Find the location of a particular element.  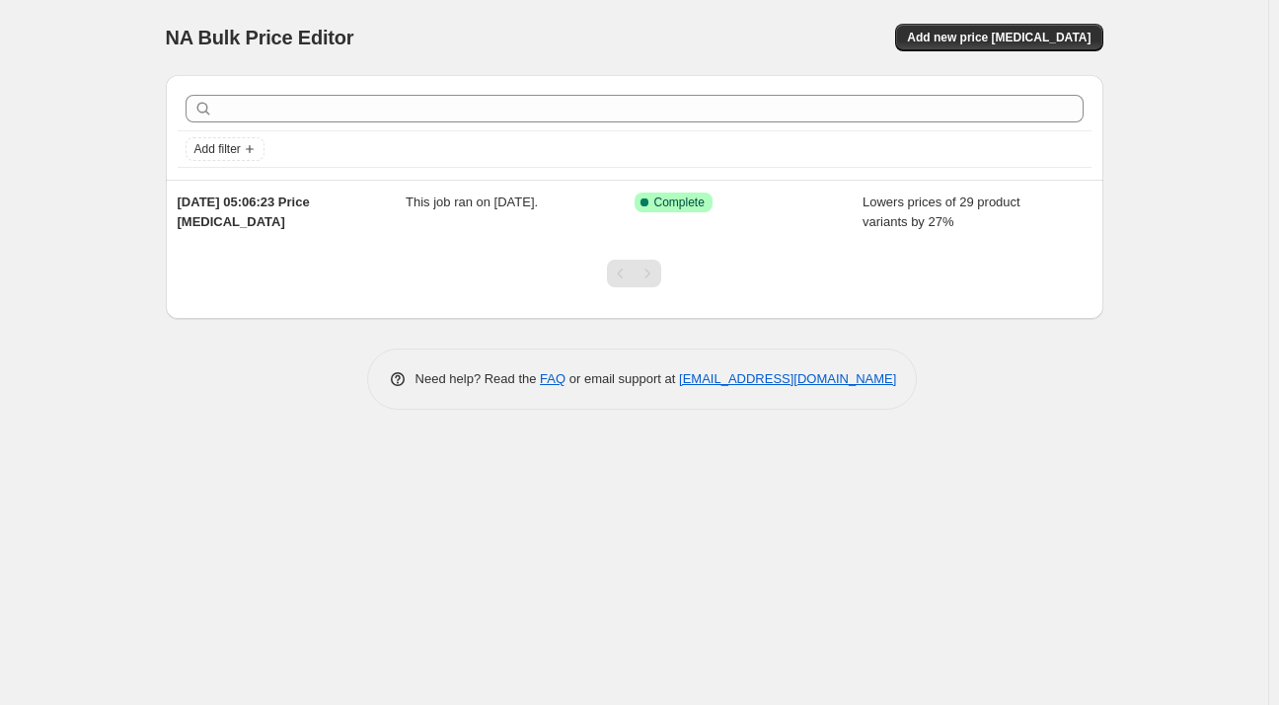

nav: Pagination is located at coordinates (634, 273).